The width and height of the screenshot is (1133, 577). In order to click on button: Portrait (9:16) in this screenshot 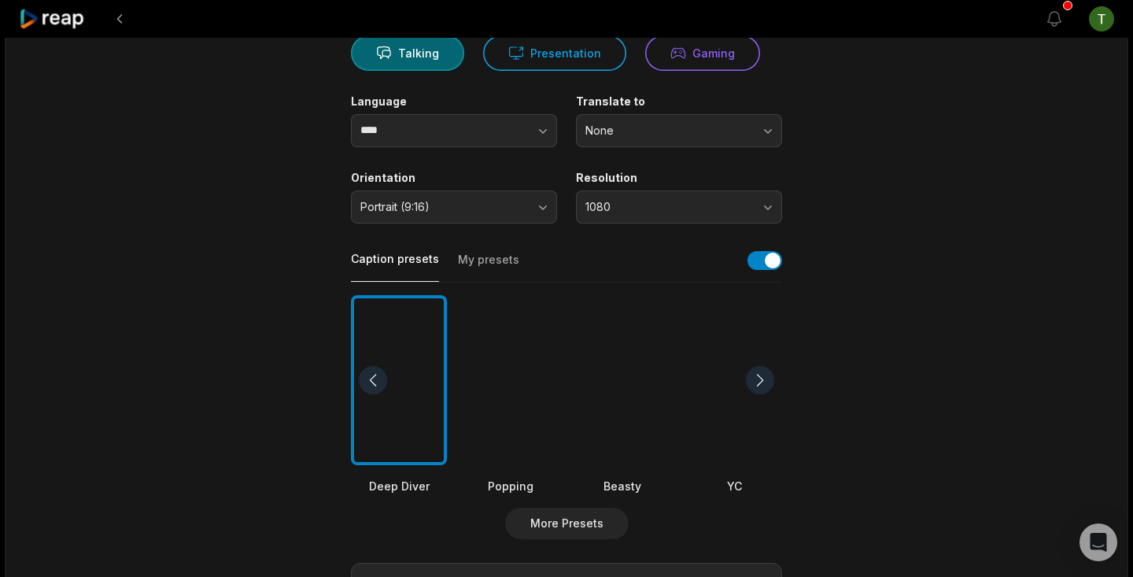, I will do `click(454, 207)`.